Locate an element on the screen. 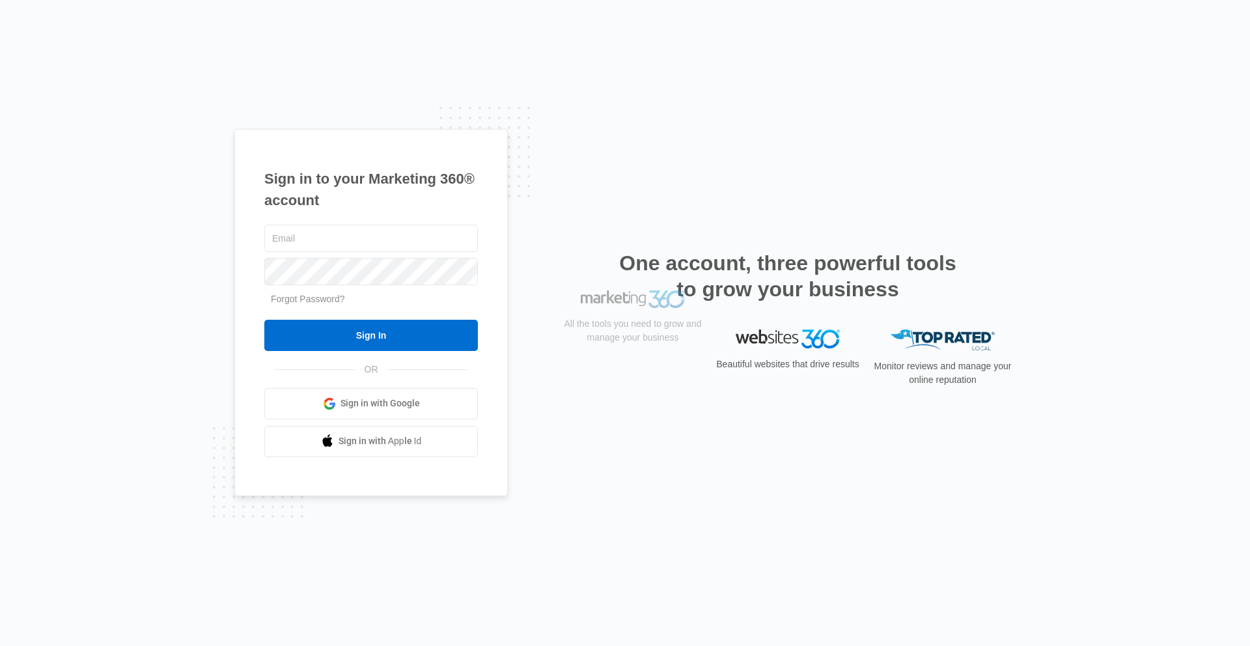 The width and height of the screenshot is (1250, 646). img: Marketing 360 is located at coordinates (633, 339).